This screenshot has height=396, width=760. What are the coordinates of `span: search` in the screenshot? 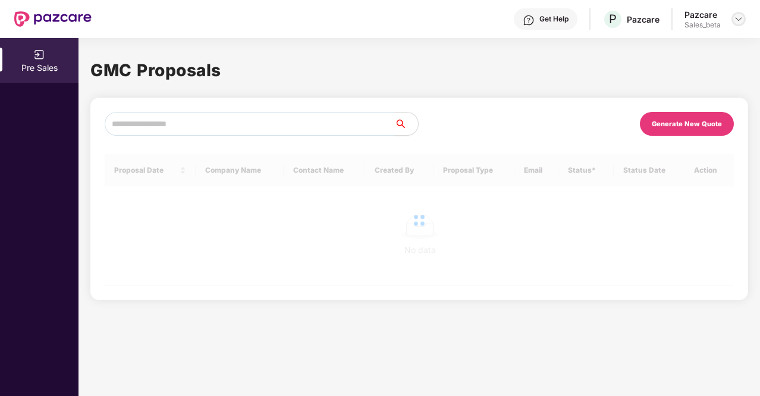 It's located at (406, 124).